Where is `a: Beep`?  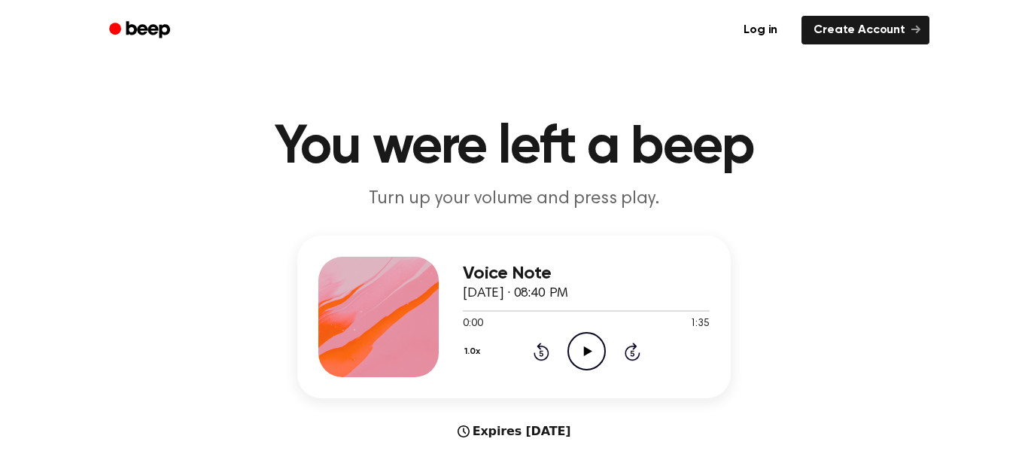 a: Beep is located at coordinates (141, 30).